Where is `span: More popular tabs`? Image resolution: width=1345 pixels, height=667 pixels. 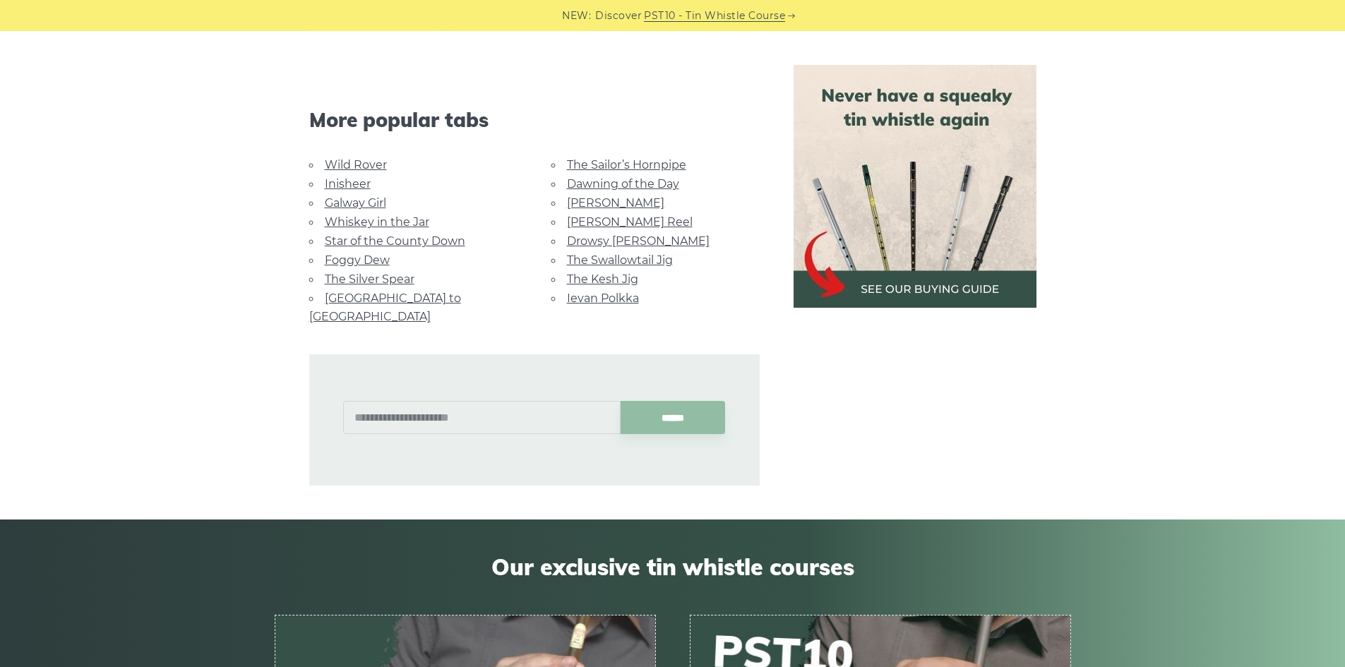 span: More popular tabs is located at coordinates (535, 120).